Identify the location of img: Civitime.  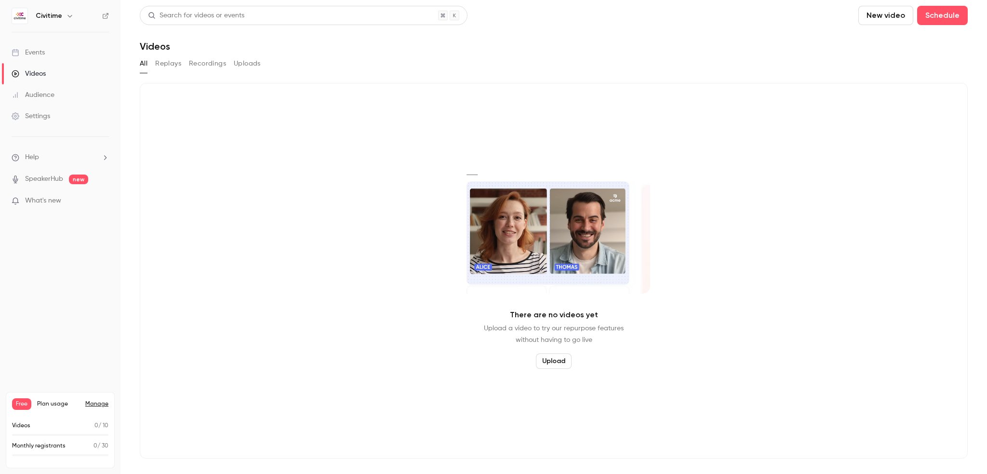
(20, 16).